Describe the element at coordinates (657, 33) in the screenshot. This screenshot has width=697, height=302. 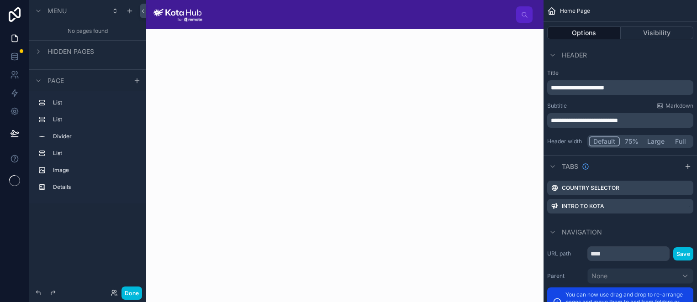
I see `button: Visibility` at that location.